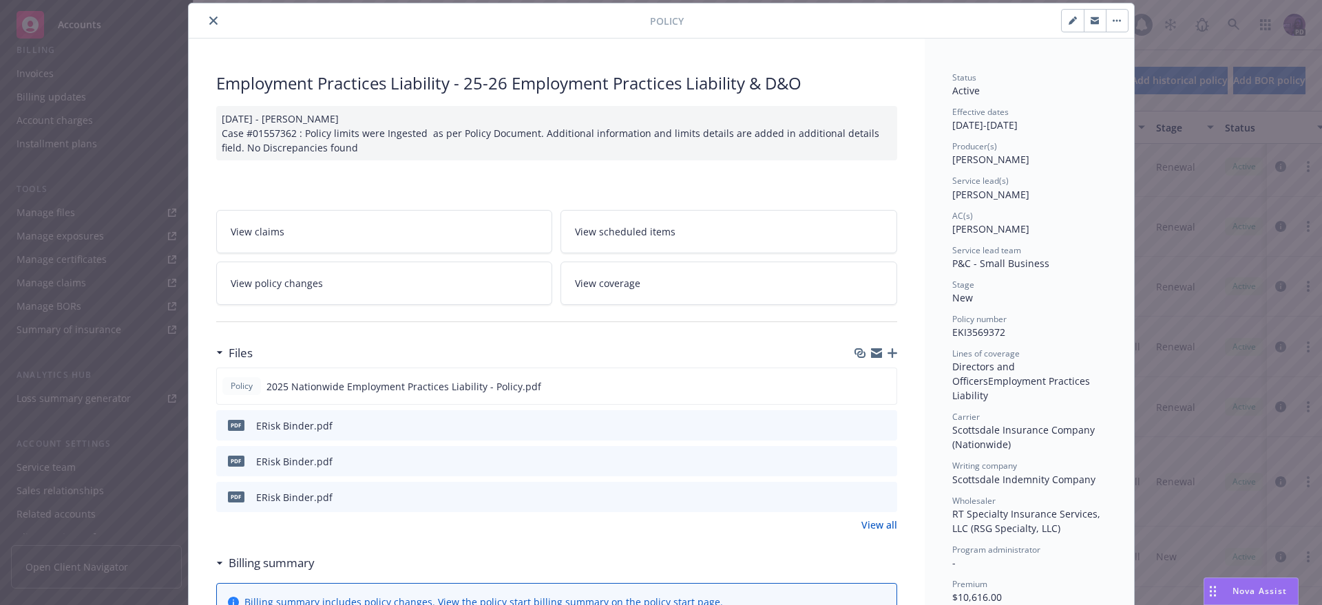  Describe the element at coordinates (607, 283) in the screenshot. I see `span: View coverage` at that location.